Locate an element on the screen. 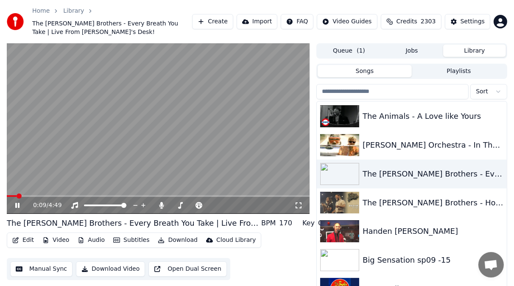 The height and width of the screenshot is (286, 514). button: FAQ is located at coordinates (297, 22).